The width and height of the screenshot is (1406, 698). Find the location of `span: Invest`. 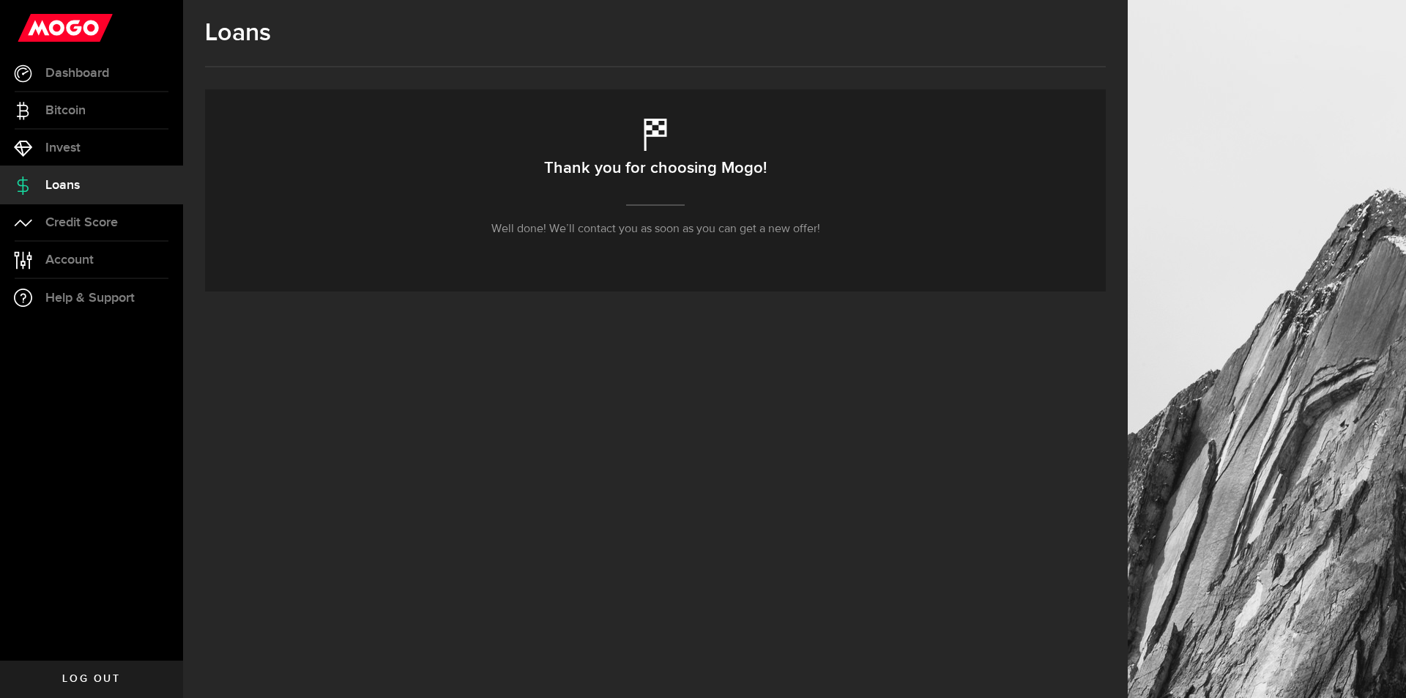

span: Invest is located at coordinates (63, 148).